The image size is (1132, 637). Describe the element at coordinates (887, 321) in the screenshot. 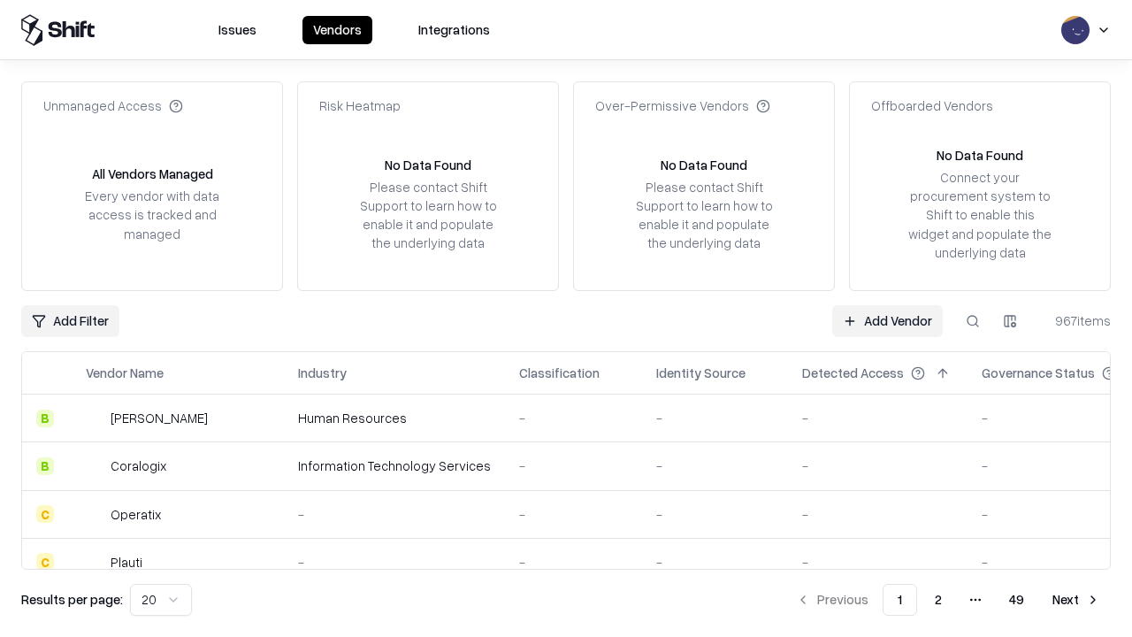

I see `a: Add Vendor` at that location.